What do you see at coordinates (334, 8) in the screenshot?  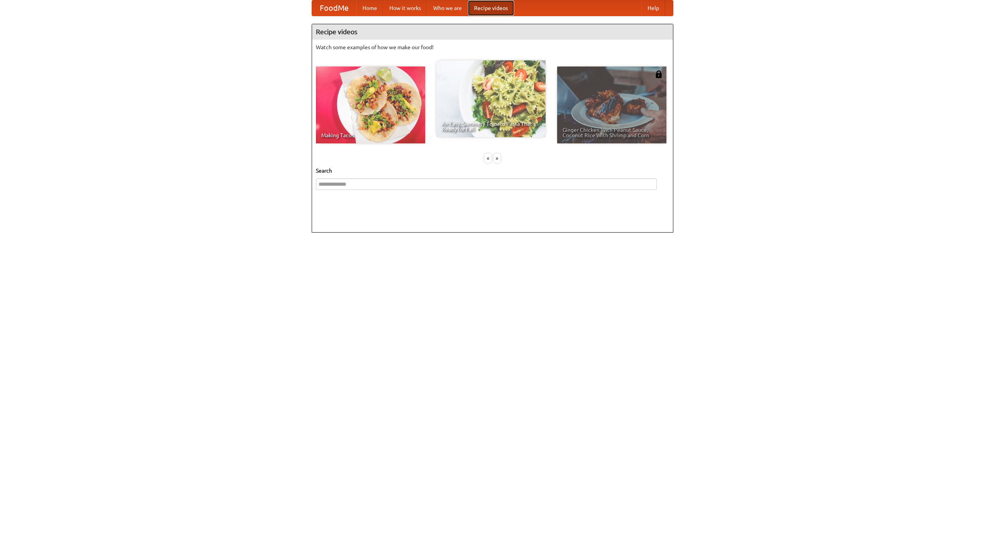 I see `a: FoodMe` at bounding box center [334, 8].